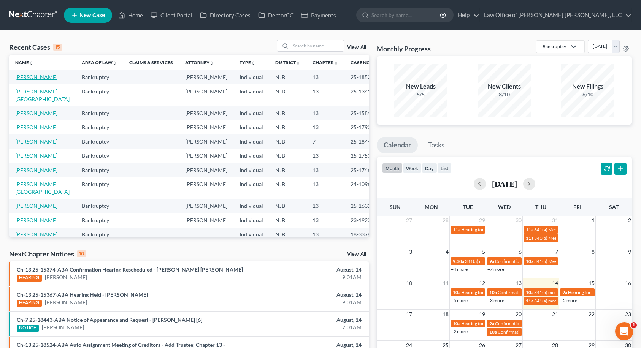 The image size is (641, 348). What do you see at coordinates (29, 304) in the screenshot?
I see `div: HEARING` at bounding box center [29, 304].